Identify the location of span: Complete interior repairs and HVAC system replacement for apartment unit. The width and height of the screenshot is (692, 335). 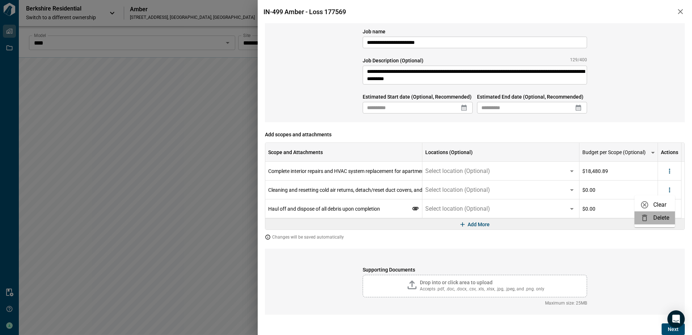
(352, 171).